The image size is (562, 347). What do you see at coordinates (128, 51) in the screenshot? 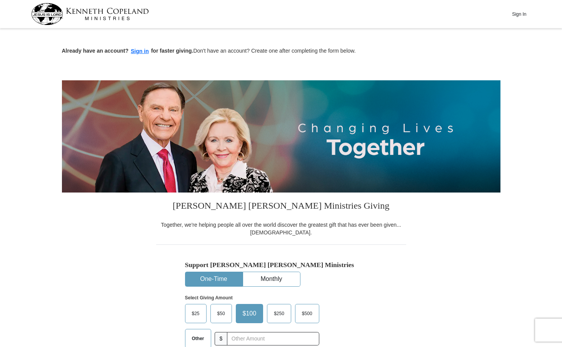
I see `strong: Already have an account? for faster giving.` at bounding box center [128, 51].